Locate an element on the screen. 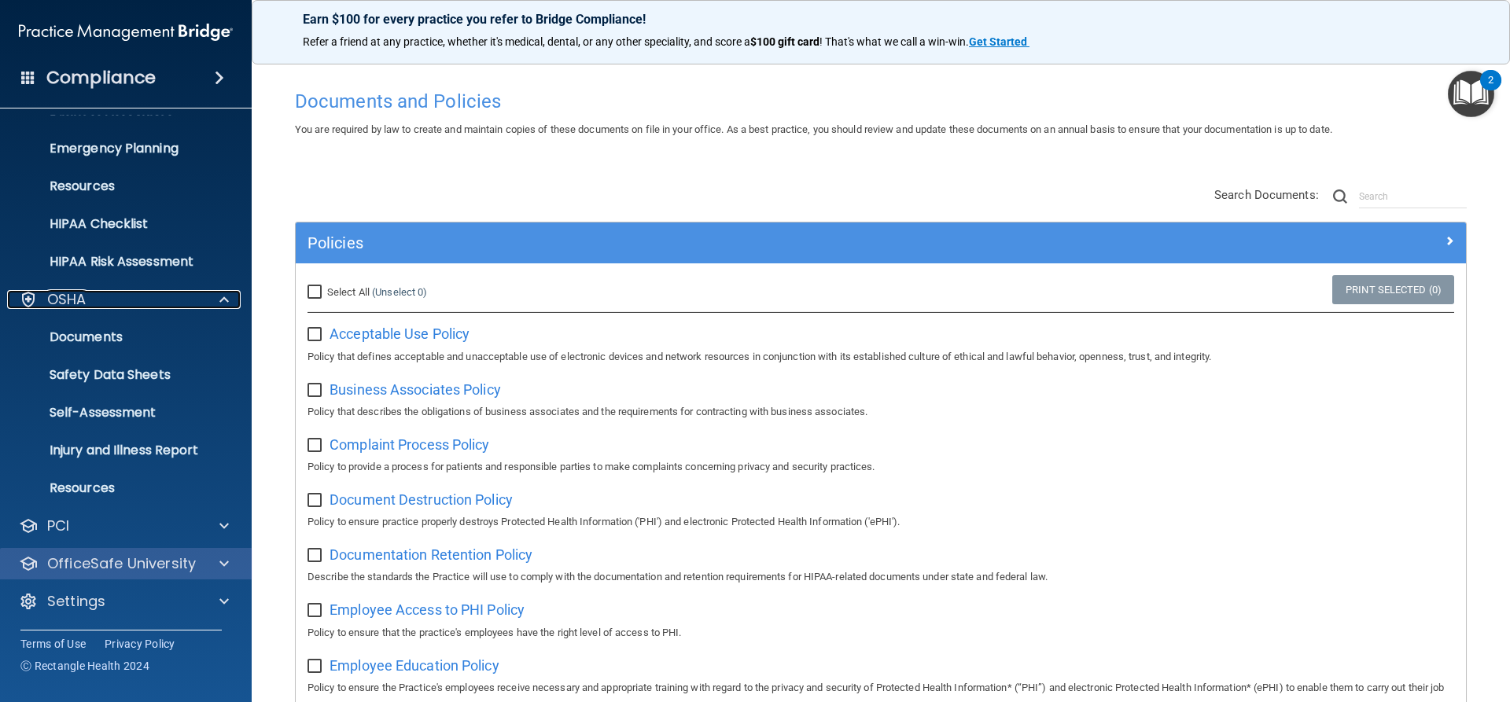  p: Settings is located at coordinates (76, 601).